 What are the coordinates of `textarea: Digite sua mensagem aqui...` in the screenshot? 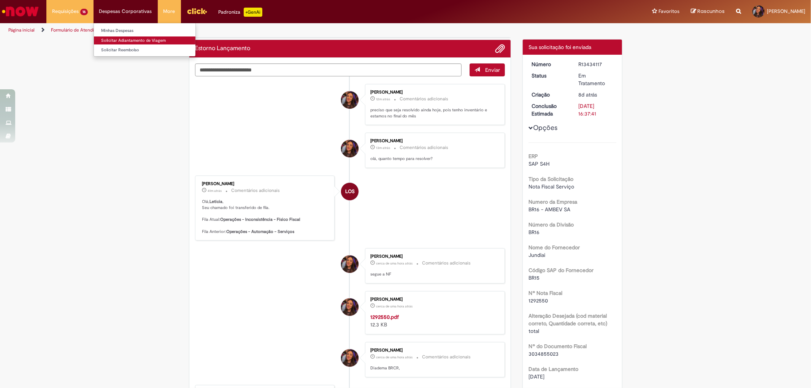 It's located at (329, 70).